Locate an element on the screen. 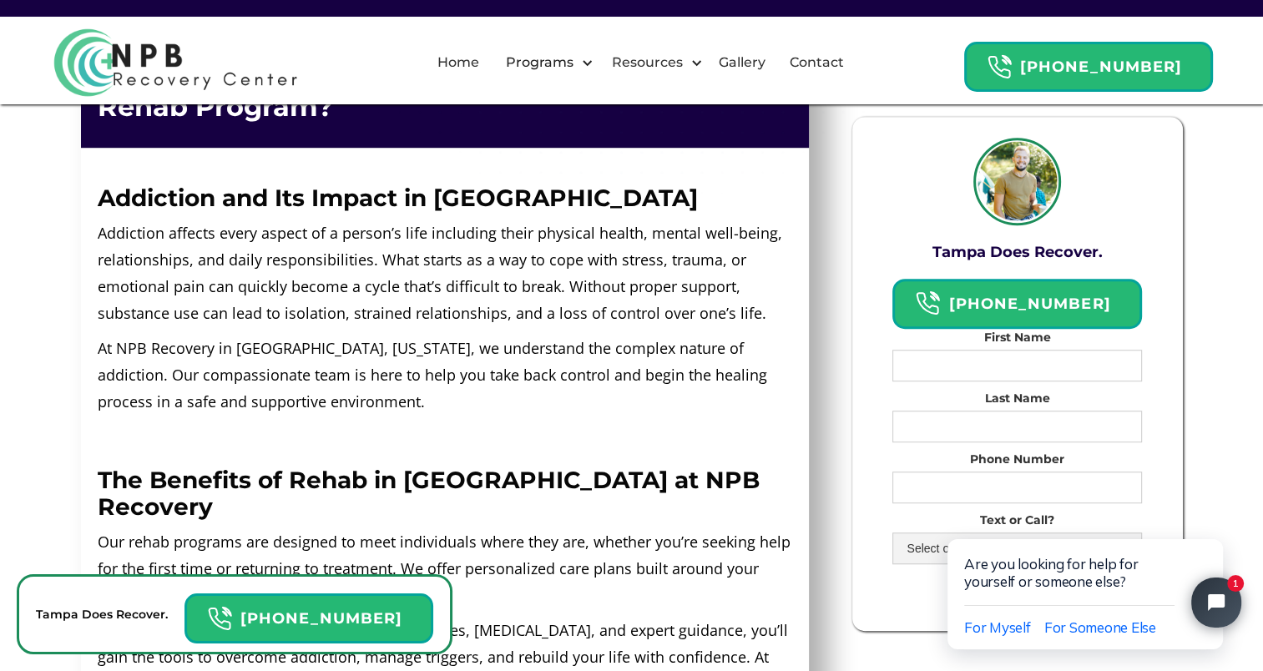 This screenshot has height=671, width=1263. span: For Myself is located at coordinates (85, 140).